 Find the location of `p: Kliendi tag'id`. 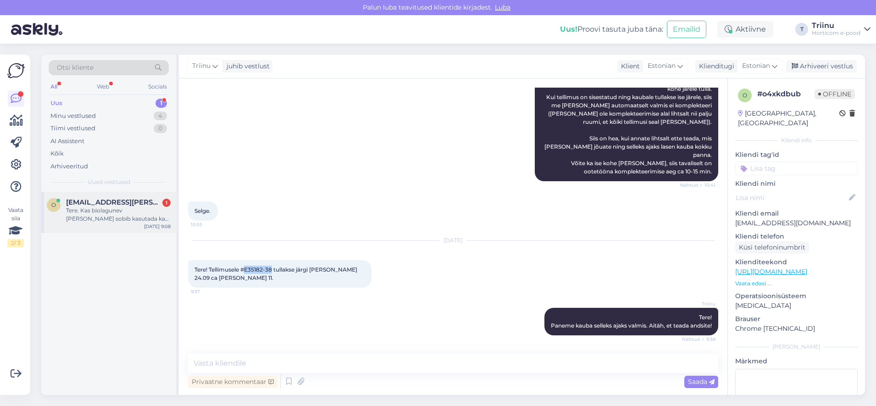

p: Kliendi tag'id is located at coordinates (797, 155).